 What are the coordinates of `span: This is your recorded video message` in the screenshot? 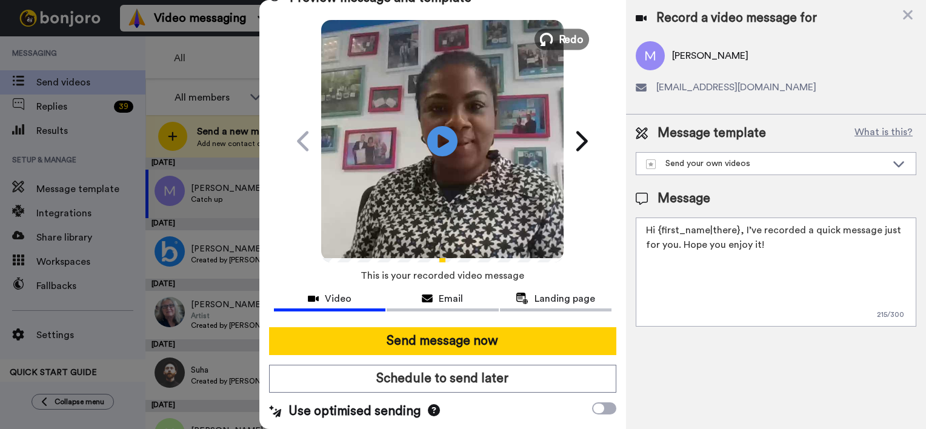 It's located at (443, 276).